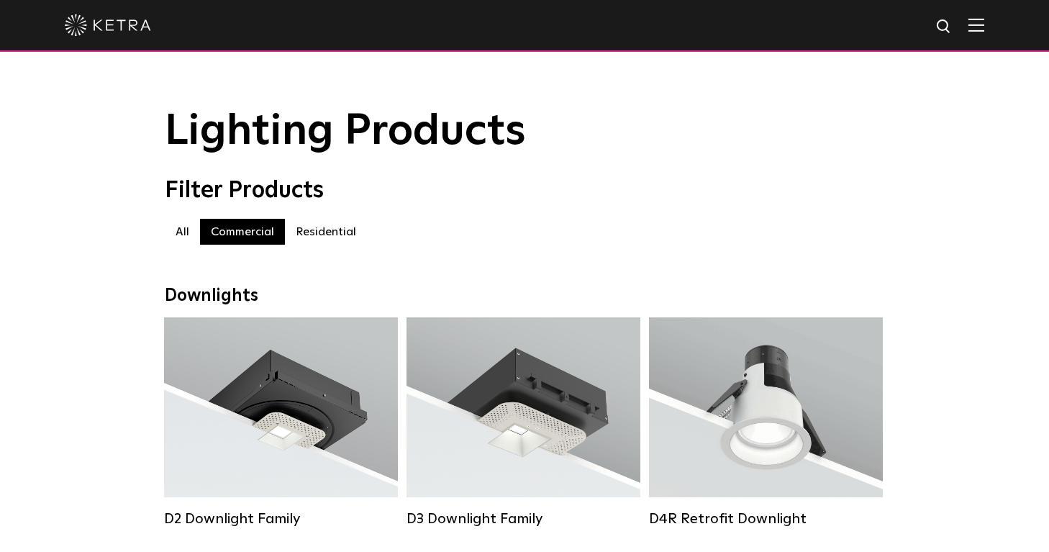 The image size is (1049, 552). I want to click on a: D2 Downlight Family Lumen Output:1200Colors:White / Black / Gloss Black / Silver / Bronze / Silve..., so click(281, 422).